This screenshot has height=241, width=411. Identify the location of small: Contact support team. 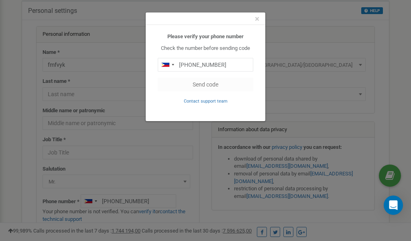
(206, 101).